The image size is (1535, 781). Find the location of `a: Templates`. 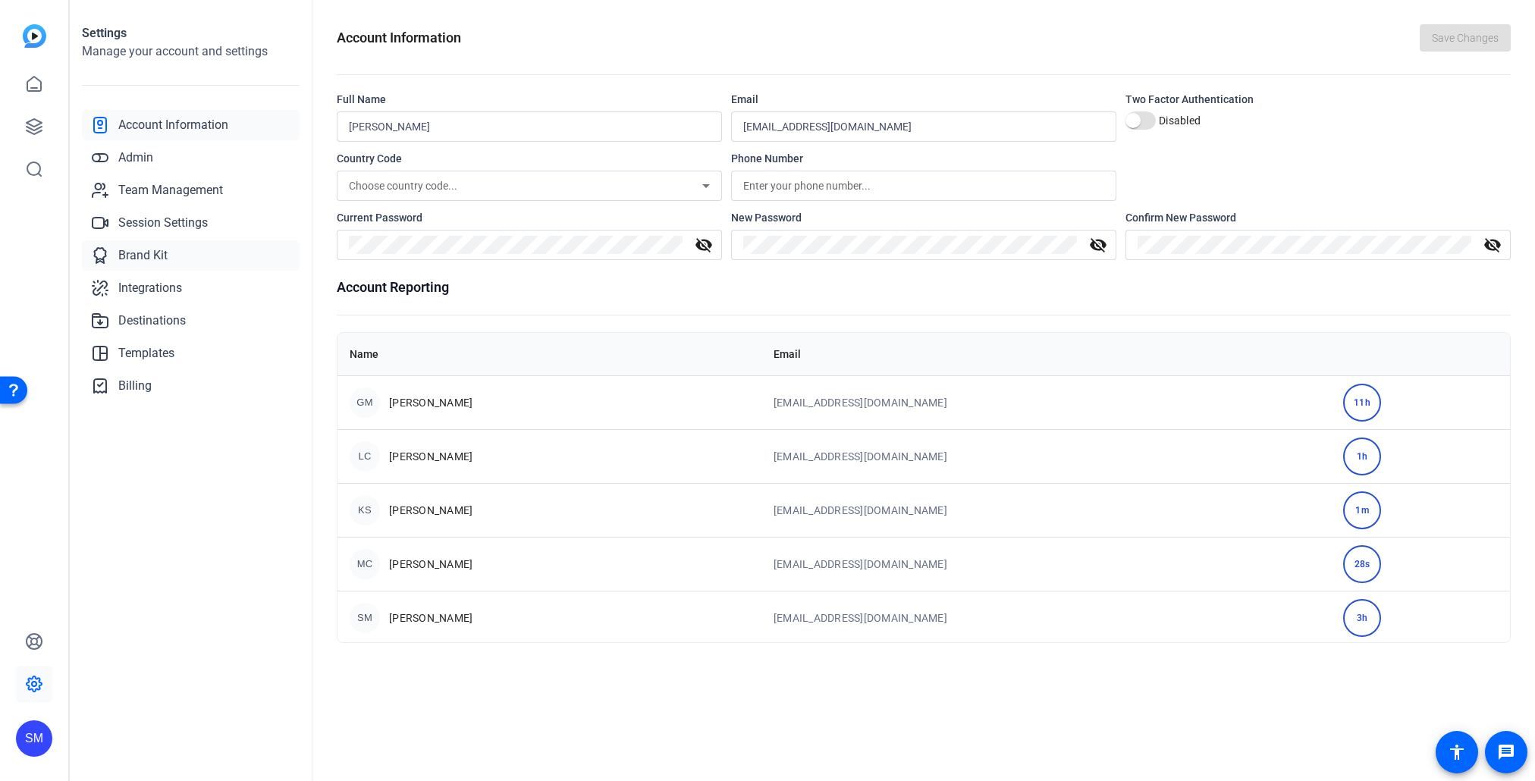

a: Templates is located at coordinates (190, 353).